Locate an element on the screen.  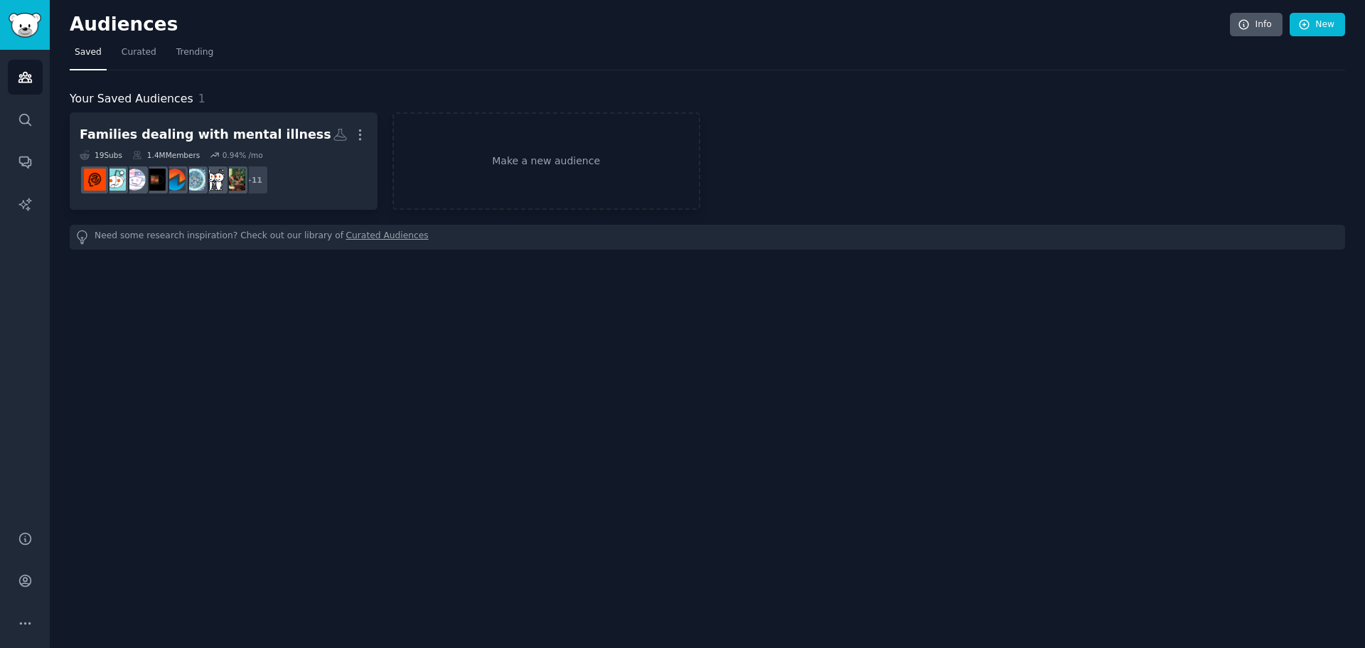
img: bipolar is located at coordinates (114, 179).